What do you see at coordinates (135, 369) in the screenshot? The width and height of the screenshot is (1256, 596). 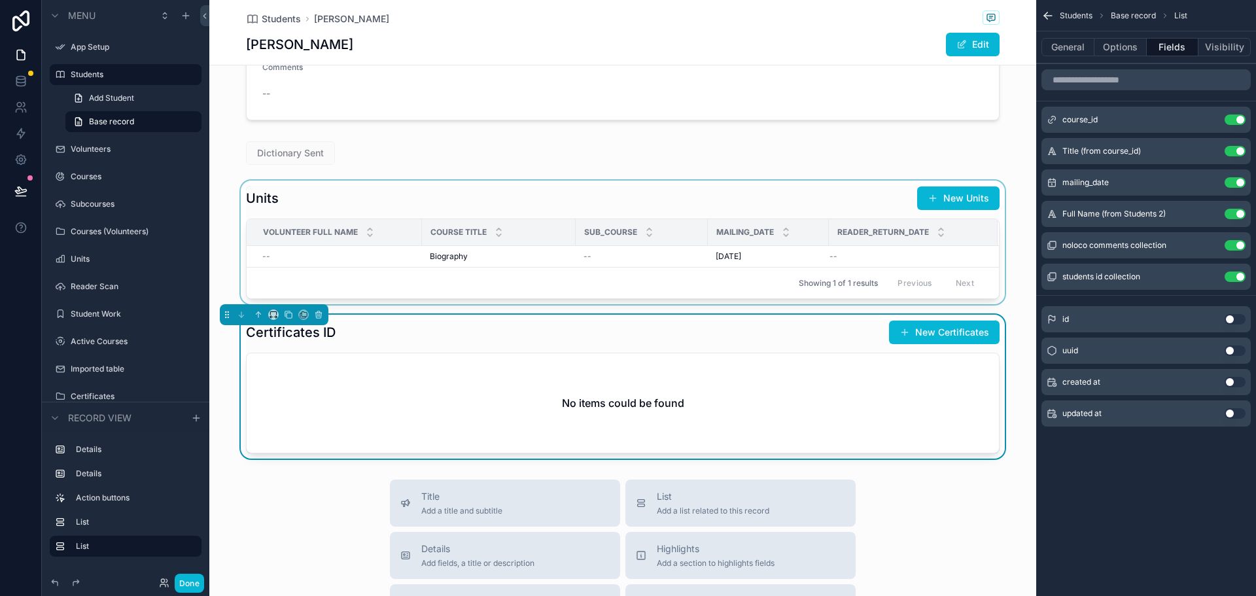 I see `a: Imported table` at bounding box center [135, 369].